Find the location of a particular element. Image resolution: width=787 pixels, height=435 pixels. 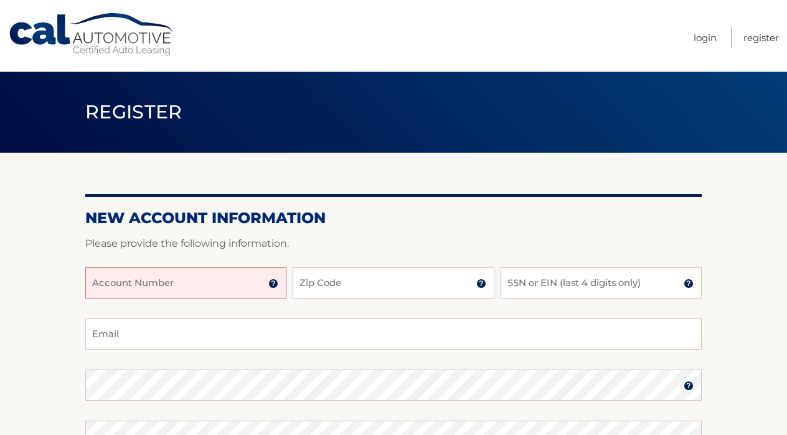

span: Register is located at coordinates (134, 111).